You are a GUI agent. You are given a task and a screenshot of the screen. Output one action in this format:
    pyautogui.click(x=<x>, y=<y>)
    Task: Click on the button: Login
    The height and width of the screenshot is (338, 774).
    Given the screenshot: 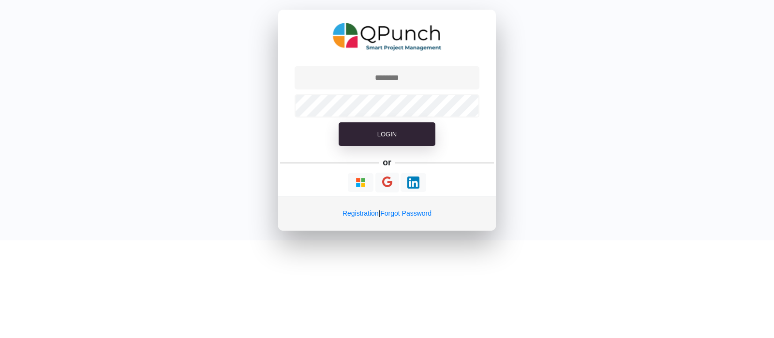 What is the action you would take?
    pyautogui.click(x=387, y=134)
    